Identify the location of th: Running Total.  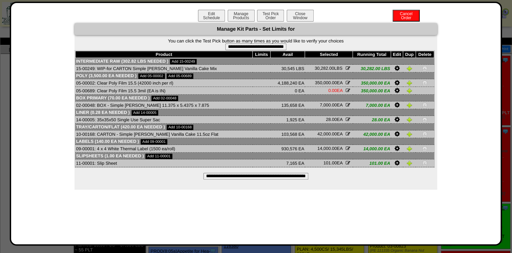
(372, 55).